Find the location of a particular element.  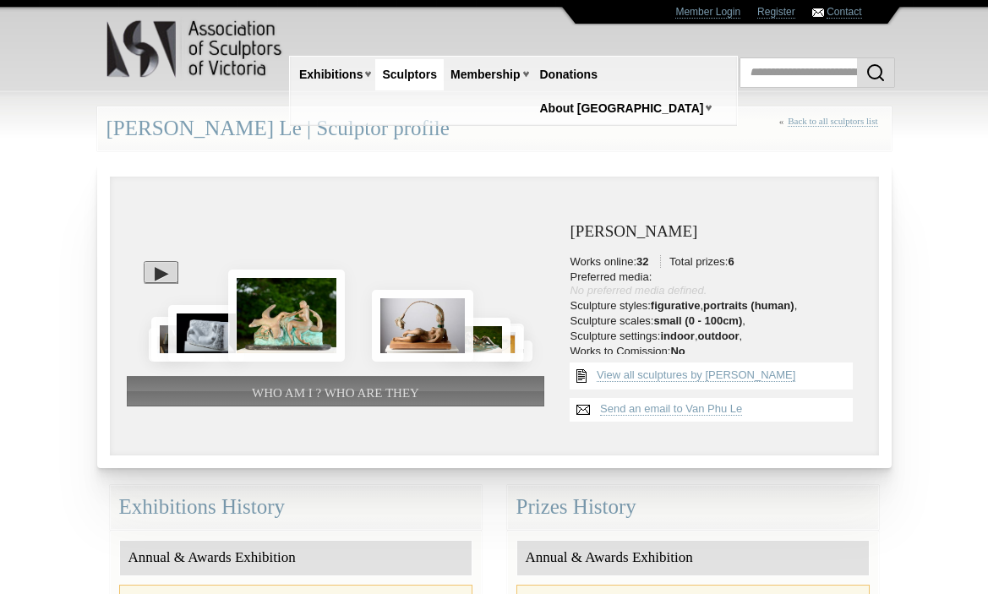

a: Sculptors is located at coordinates (409, 74).